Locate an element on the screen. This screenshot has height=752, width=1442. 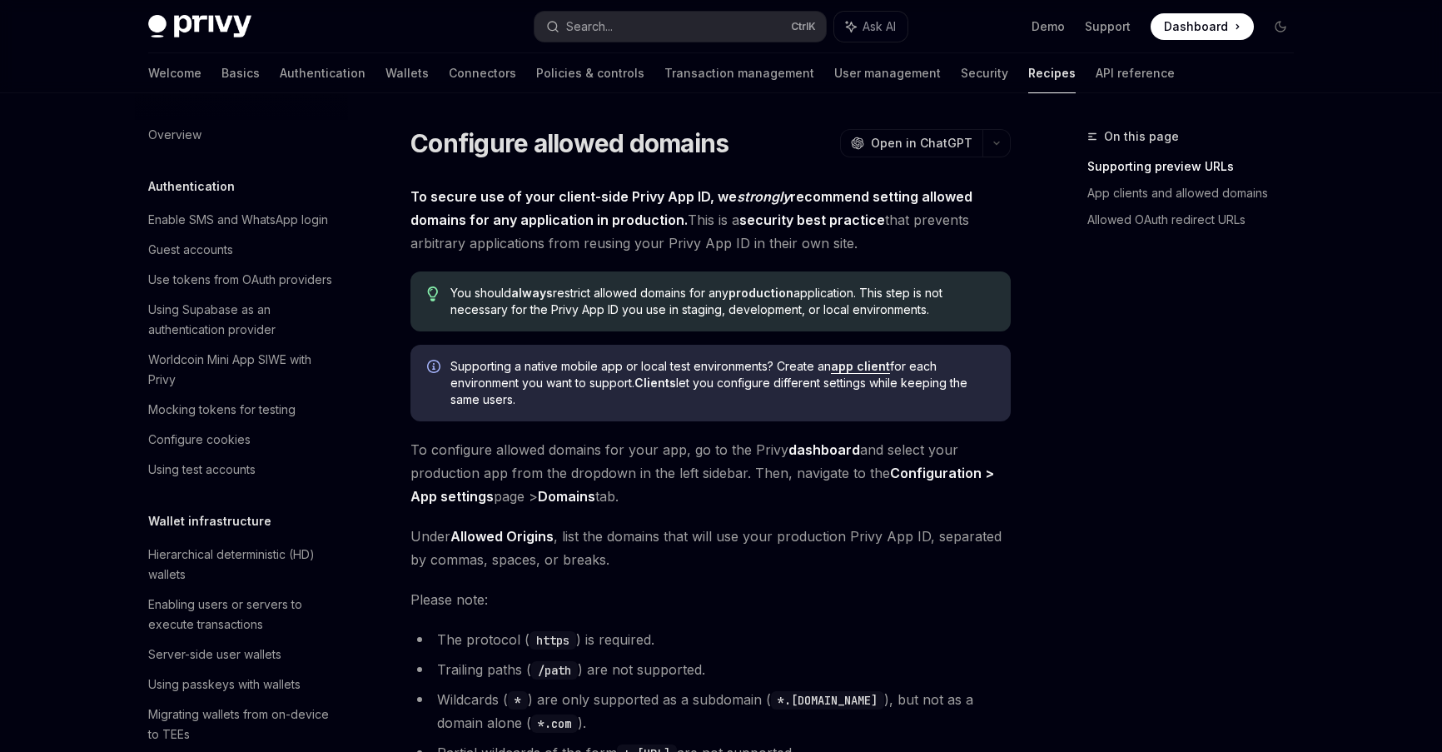
em: strongly is located at coordinates (763, 196).